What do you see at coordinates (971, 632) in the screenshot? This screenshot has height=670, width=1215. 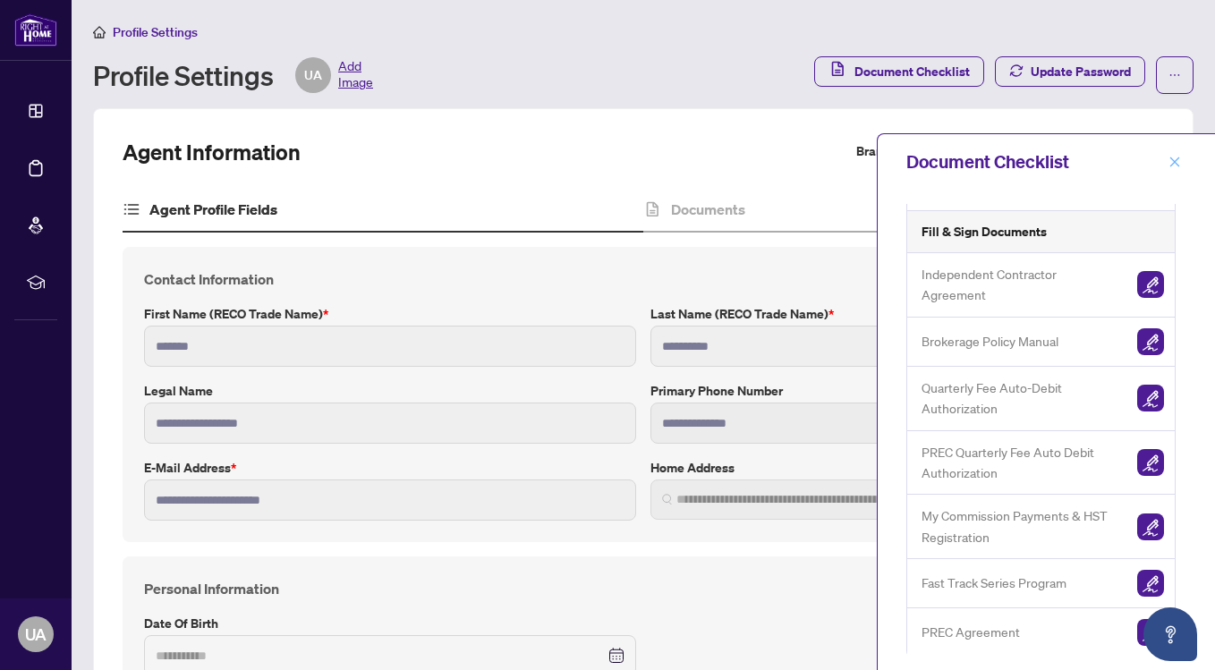 I see `span: PREC Agreement` at bounding box center [971, 632].